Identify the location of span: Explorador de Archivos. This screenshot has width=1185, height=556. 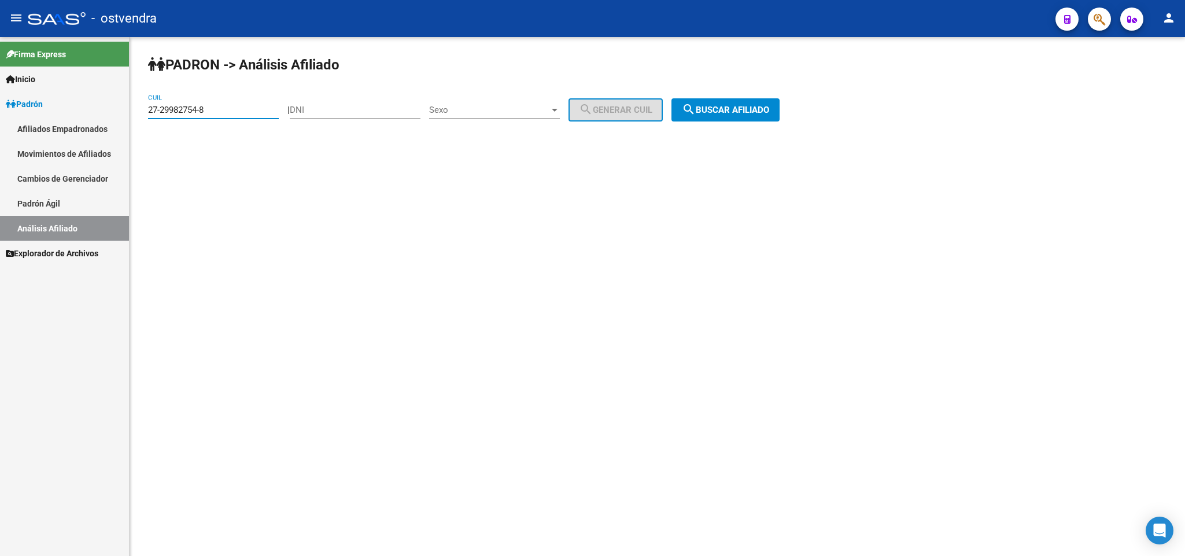
(52, 253).